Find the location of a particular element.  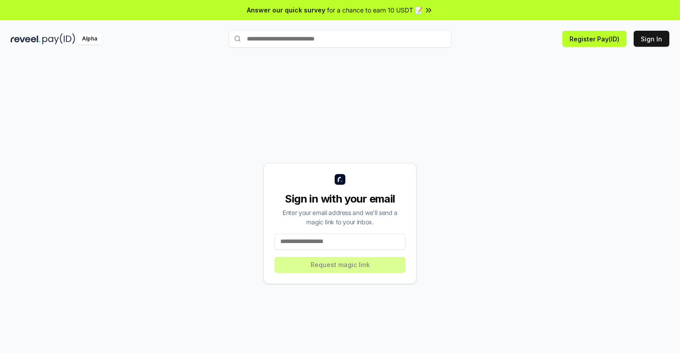

img: logo_small is located at coordinates (340, 180).